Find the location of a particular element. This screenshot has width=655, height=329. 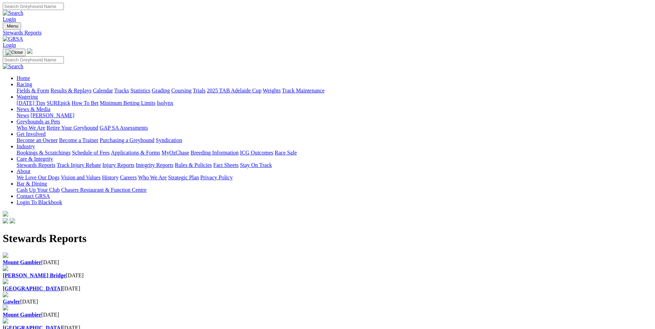

a: Retire Your Greyhound is located at coordinates (72, 128).